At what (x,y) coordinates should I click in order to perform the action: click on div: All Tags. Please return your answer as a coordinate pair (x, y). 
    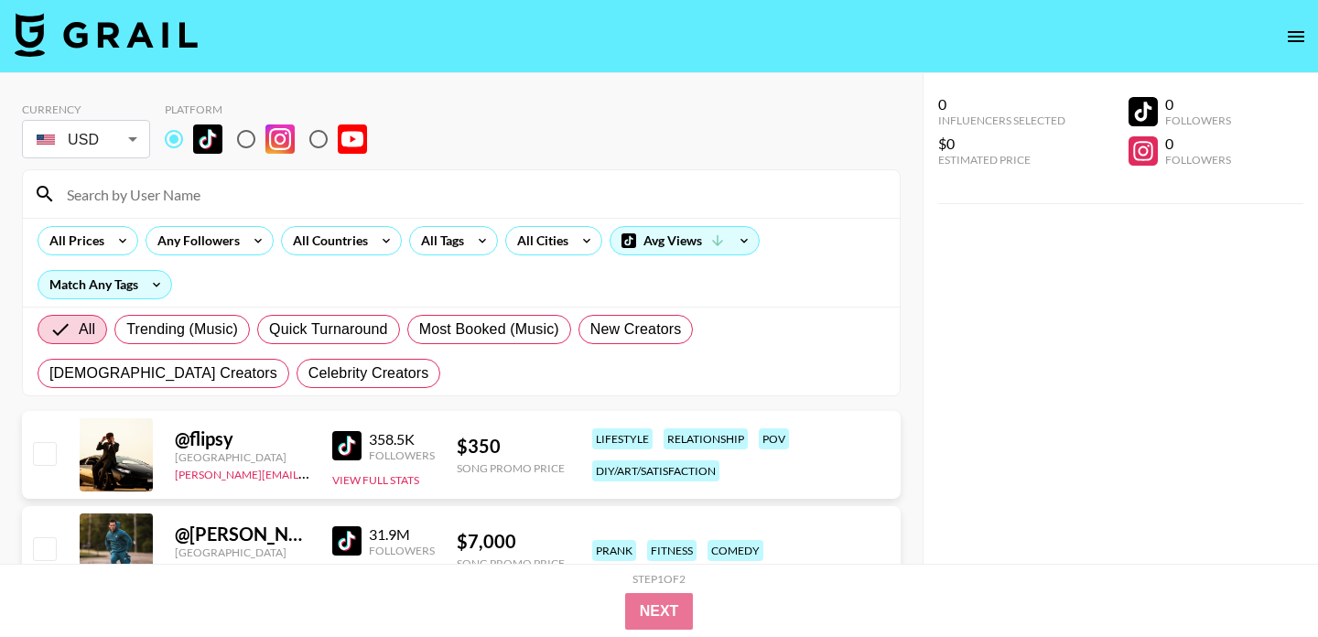
    Looking at the image, I should click on (439, 241).